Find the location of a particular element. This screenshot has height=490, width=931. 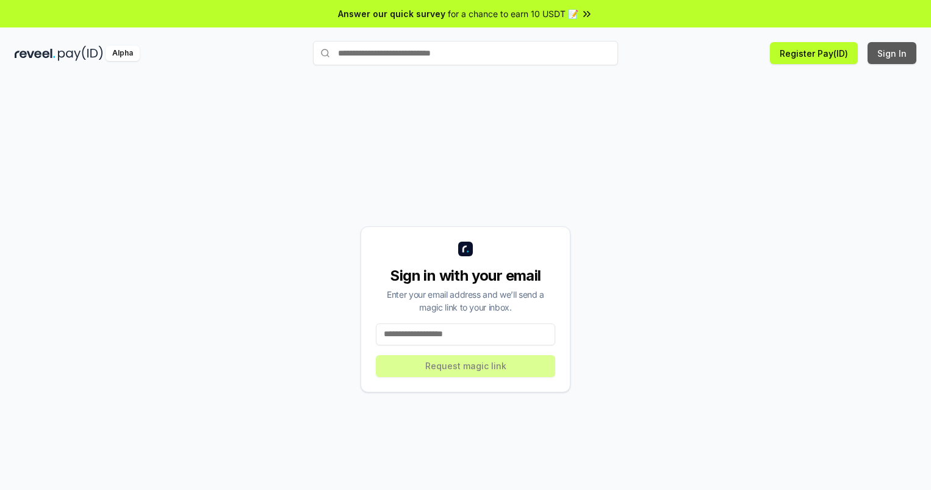

span: for a chance to earn 10 USDT 📝 is located at coordinates (513, 13).